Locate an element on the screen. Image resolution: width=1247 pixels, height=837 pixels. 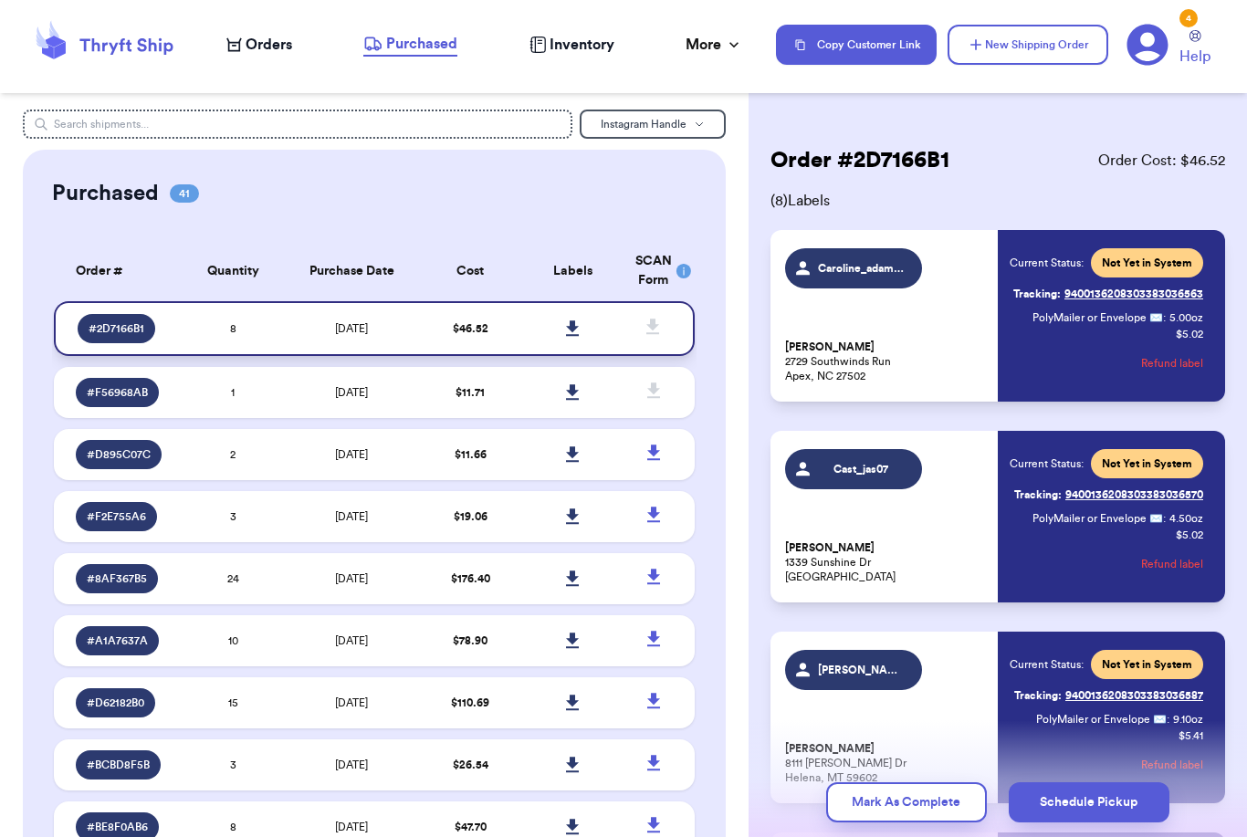
span: # F56968AB is located at coordinates (117, 393).